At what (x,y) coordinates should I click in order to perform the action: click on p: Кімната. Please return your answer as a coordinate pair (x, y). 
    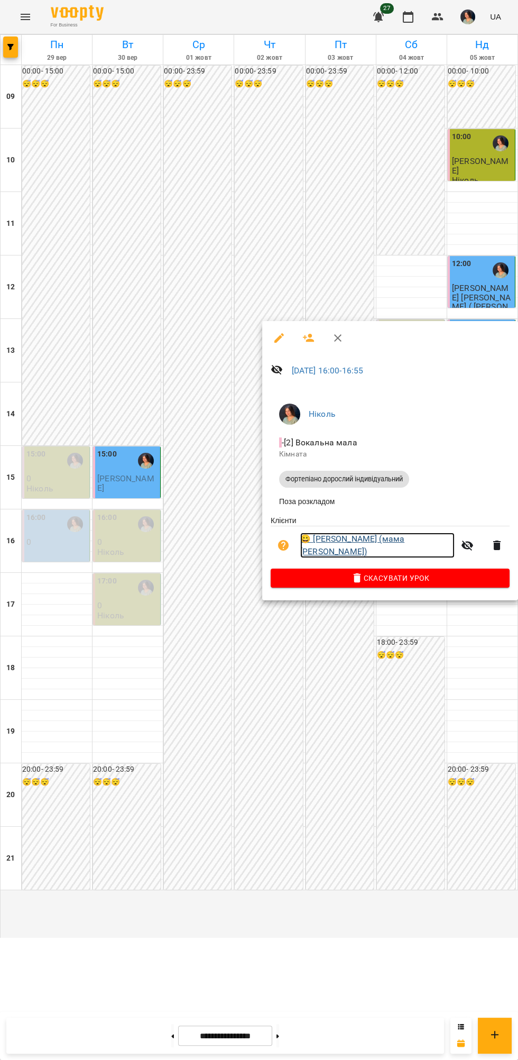
    Looking at the image, I should click on (390, 454).